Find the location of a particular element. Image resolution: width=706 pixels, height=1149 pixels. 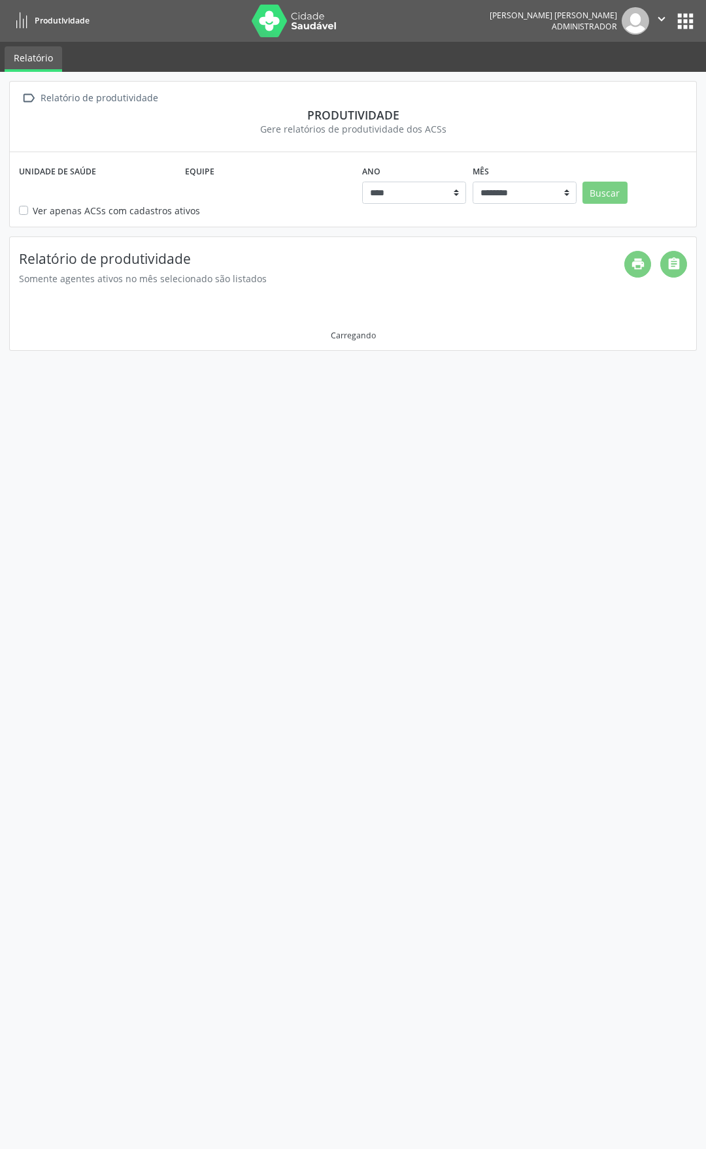

img: img is located at coordinates (635, 21).